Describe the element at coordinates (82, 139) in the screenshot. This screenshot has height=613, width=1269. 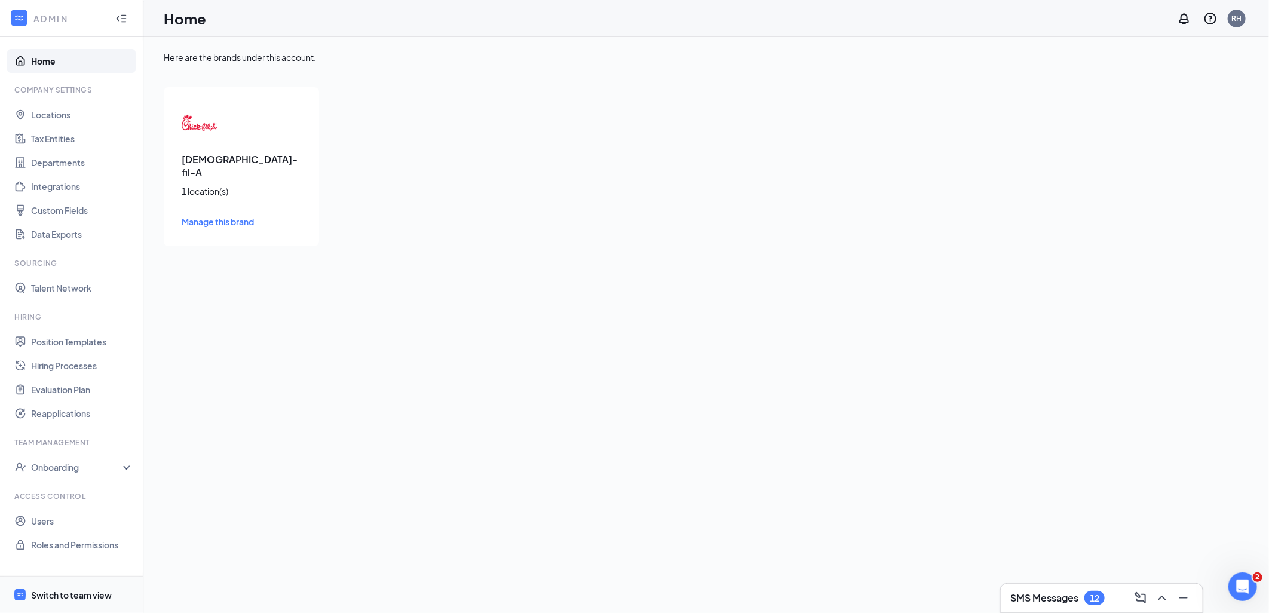
I see `a: Tax Entities` at that location.